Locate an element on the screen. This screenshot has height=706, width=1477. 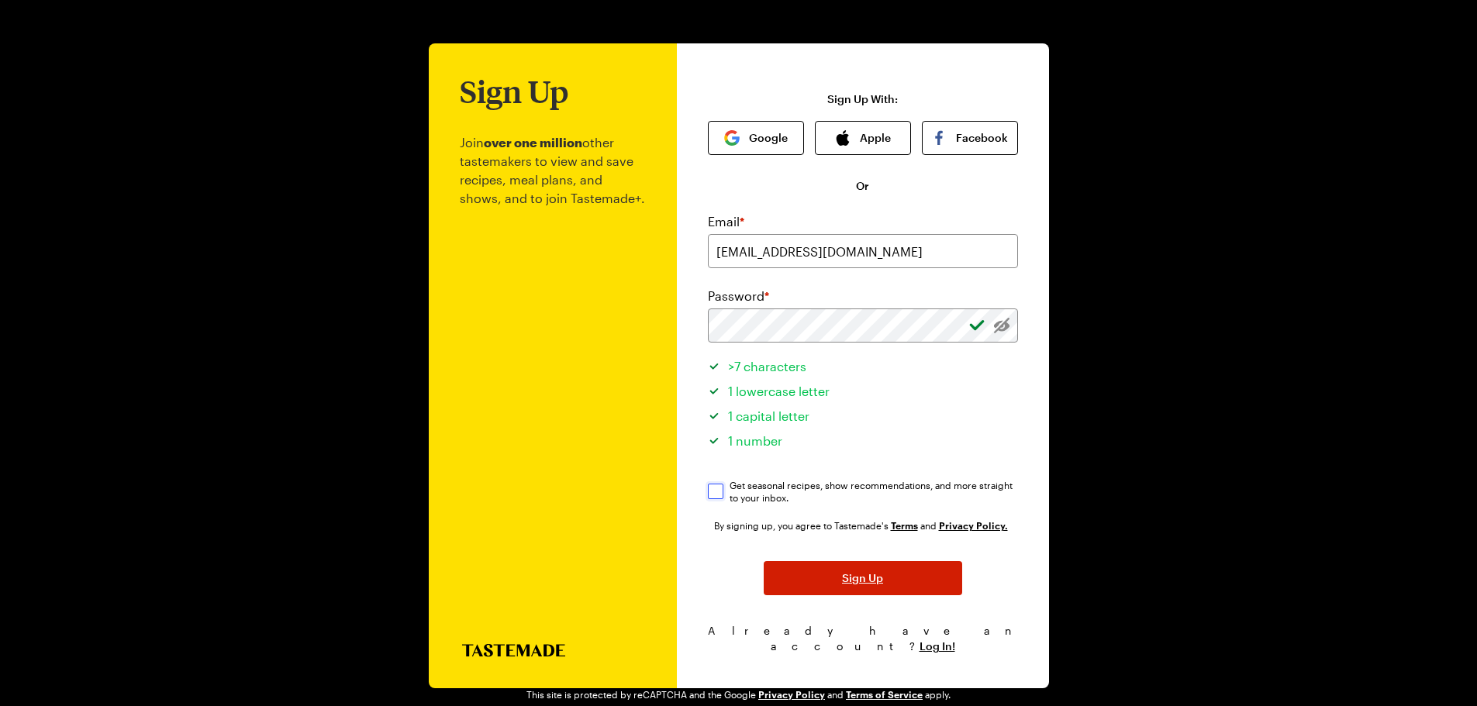
button: Google is located at coordinates (756, 138).